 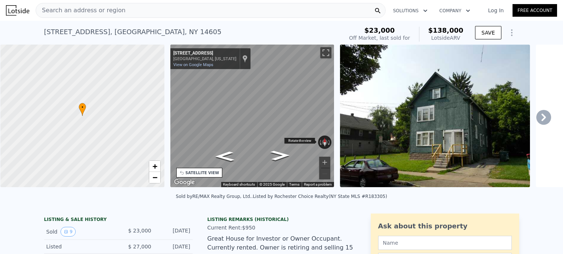 I want to click on img: Lotside, so click(x=17, y=10).